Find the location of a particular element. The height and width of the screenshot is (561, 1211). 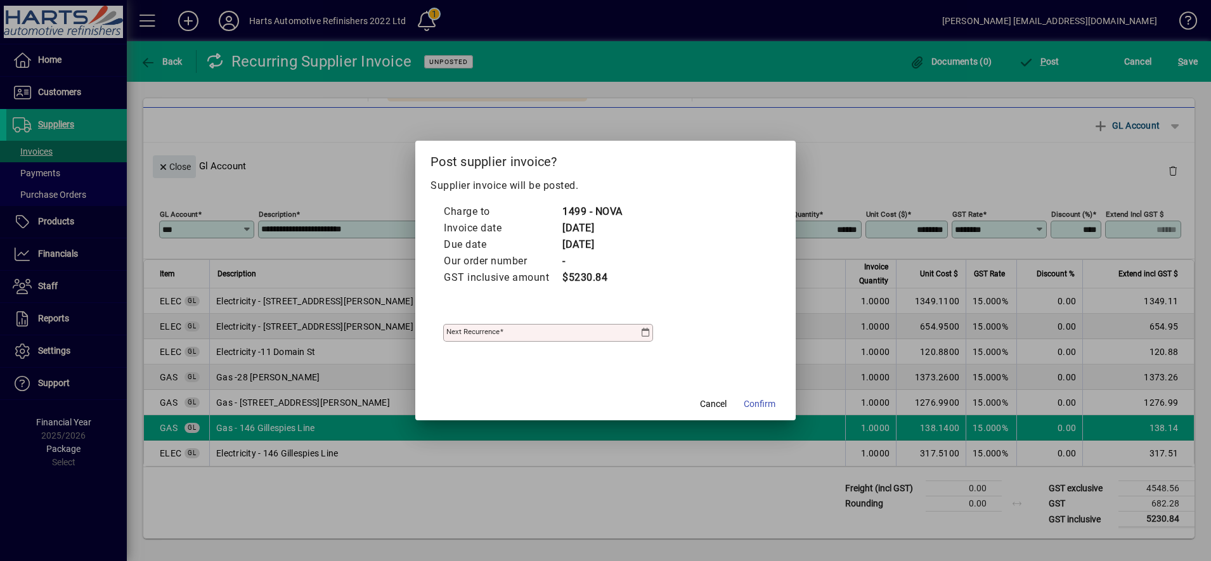

td: Charge to is located at coordinates (502, 212).